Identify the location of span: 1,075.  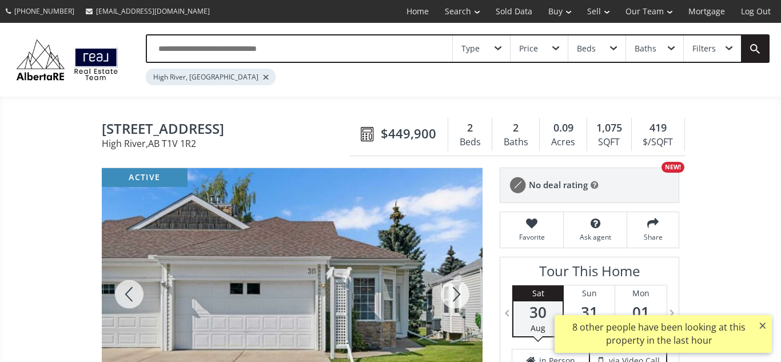
(609, 128).